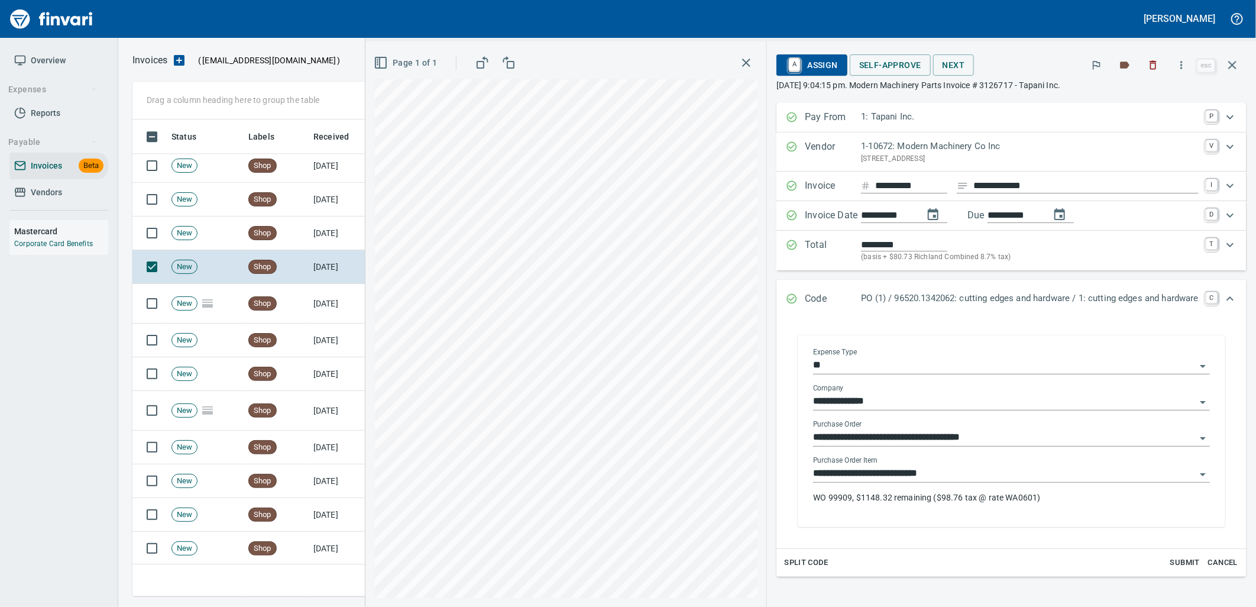 The width and height of the screenshot is (1256, 607). Describe the element at coordinates (794, 64) in the screenshot. I see `a: A` at that location.